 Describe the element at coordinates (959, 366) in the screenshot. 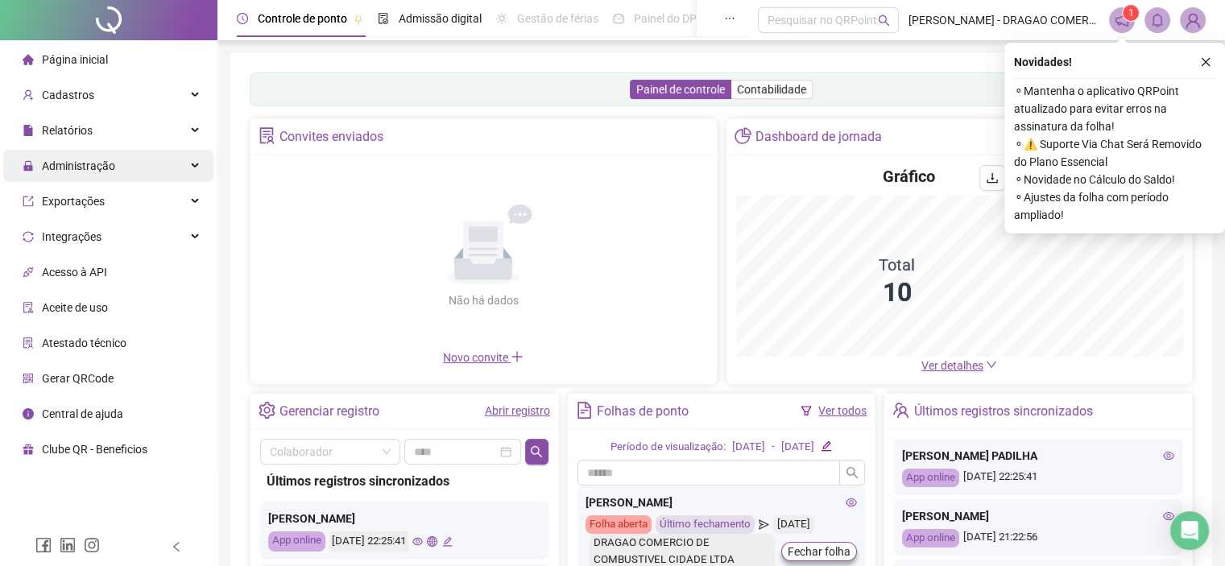

I see `a: Ver detalhes down` at that location.